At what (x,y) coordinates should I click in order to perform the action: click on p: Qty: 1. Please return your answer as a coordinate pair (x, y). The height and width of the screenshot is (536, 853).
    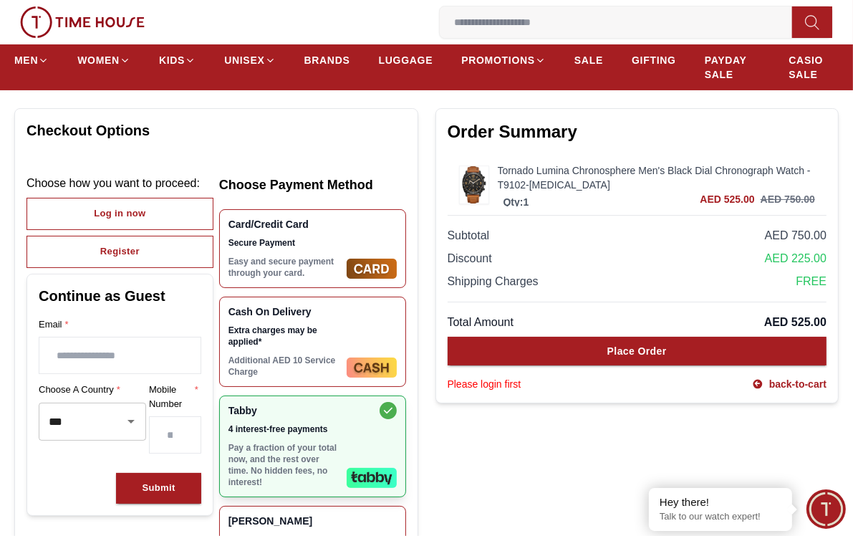
    Looking at the image, I should click on (516, 202).